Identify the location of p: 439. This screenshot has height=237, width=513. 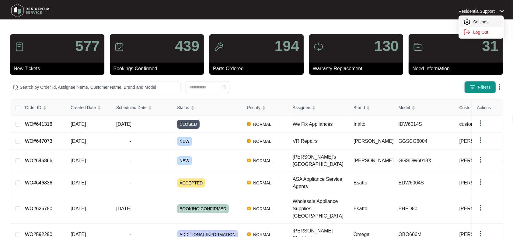
(187, 46).